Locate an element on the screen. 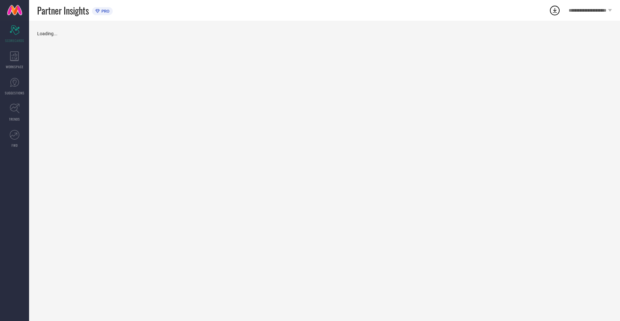  div: Open download list is located at coordinates (555, 10).